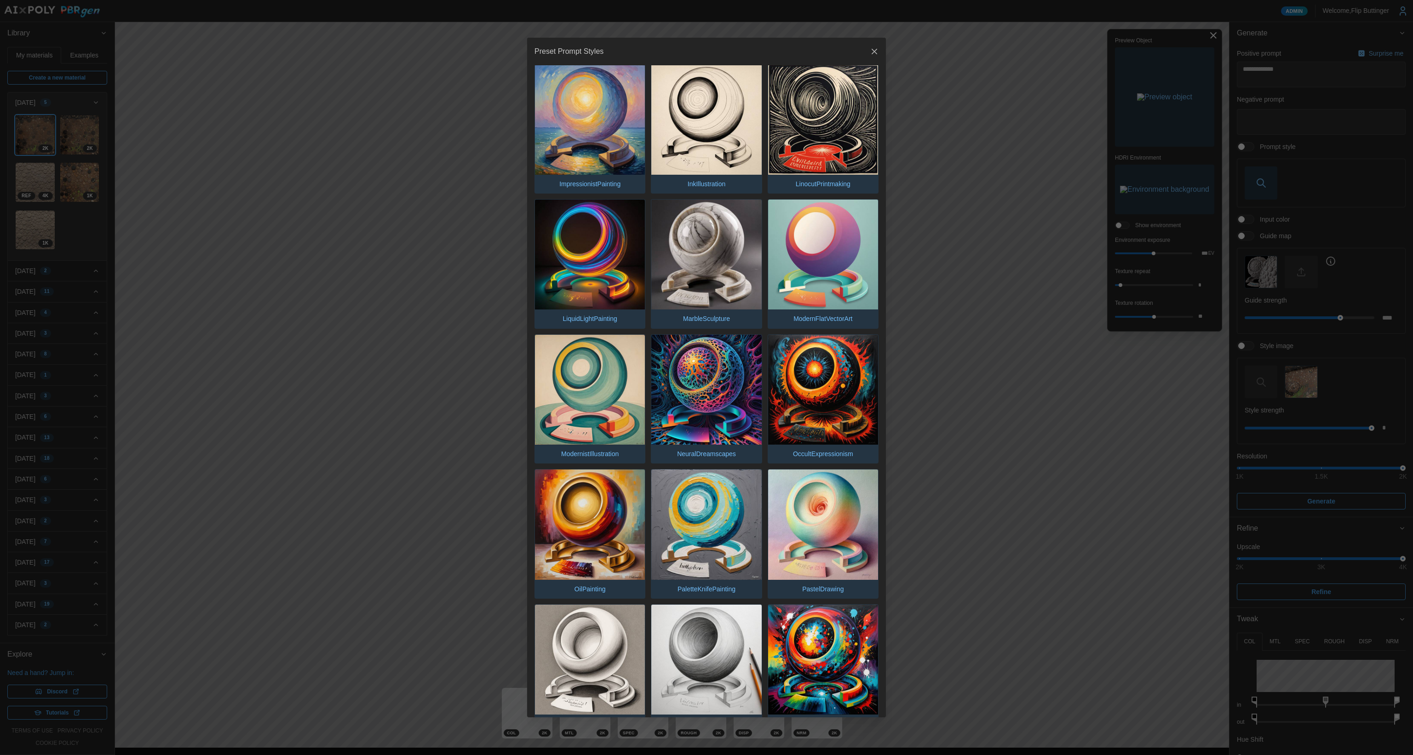  Describe the element at coordinates (590, 129) in the screenshot. I see `button: ImpressionistPainting.jpgImpressionistPainting` at that location.